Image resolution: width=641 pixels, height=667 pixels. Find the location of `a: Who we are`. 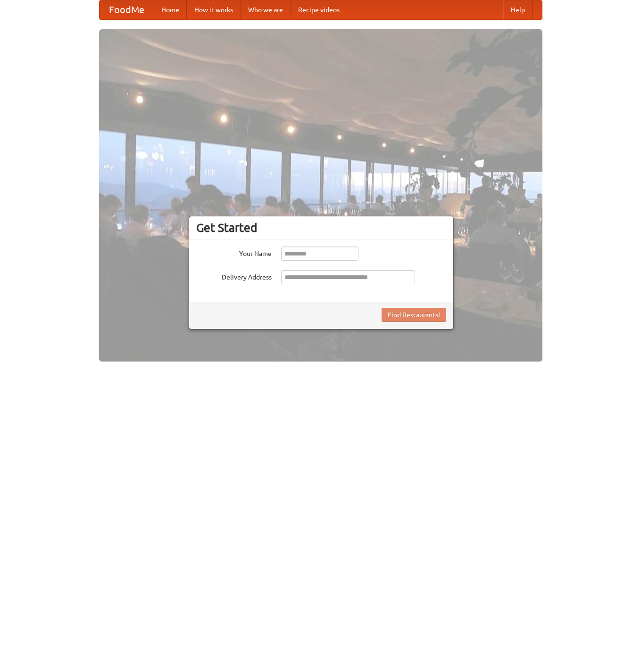

a: Who we are is located at coordinates (266, 10).